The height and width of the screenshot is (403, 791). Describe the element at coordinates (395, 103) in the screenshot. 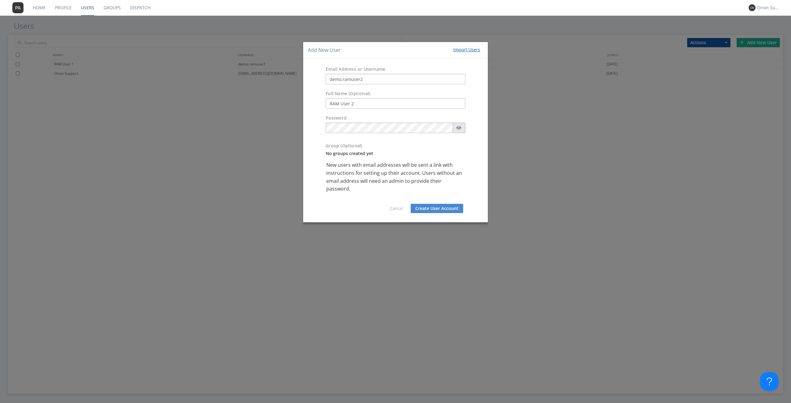

I see `input: Julie Appleseed` at that location.